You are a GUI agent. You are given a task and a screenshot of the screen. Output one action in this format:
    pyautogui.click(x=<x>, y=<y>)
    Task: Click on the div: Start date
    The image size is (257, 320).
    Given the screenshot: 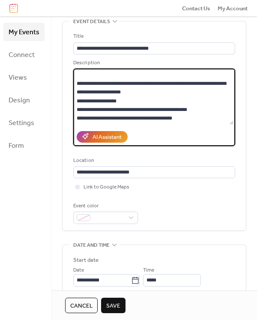 What is the action you would take?
    pyautogui.click(x=86, y=260)
    